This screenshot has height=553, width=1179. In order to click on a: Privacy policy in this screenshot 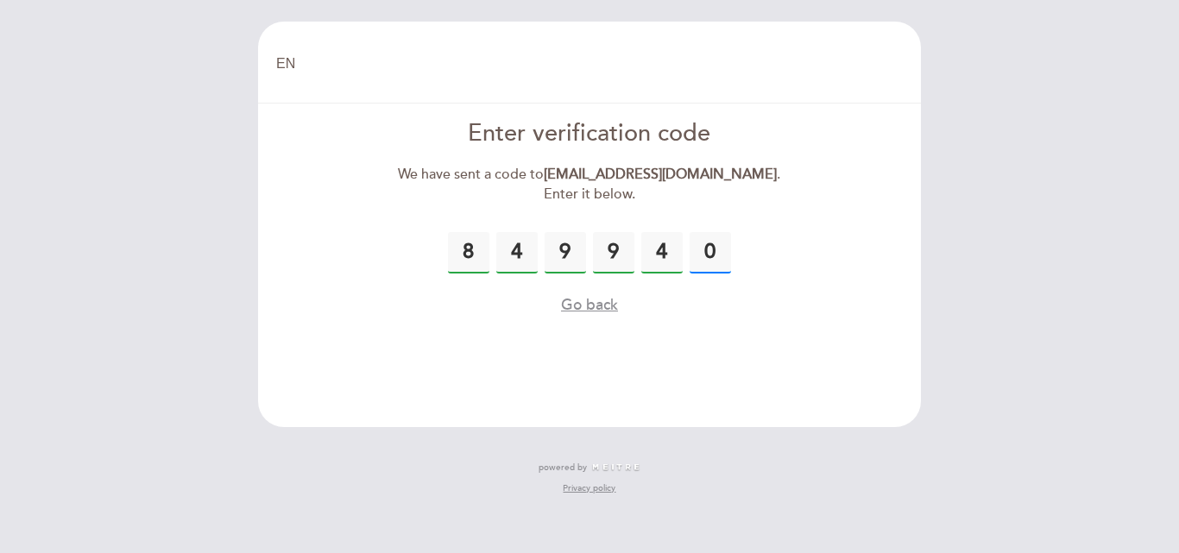, I will do `click(589, 489)`.